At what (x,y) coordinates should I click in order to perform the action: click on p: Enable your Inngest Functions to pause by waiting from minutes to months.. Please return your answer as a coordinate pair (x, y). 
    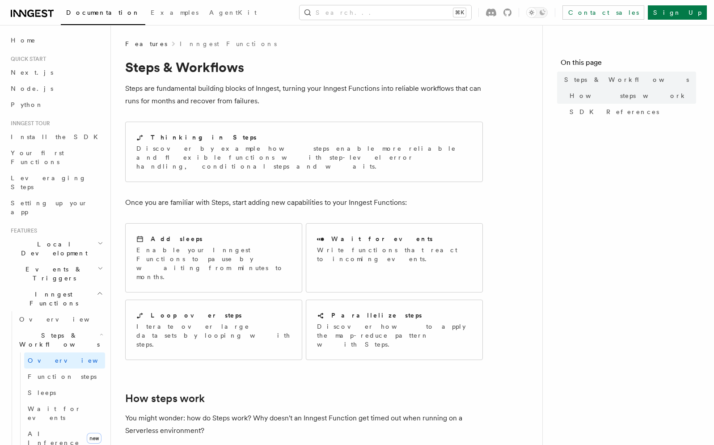
    Looking at the image, I should click on (214, 263).